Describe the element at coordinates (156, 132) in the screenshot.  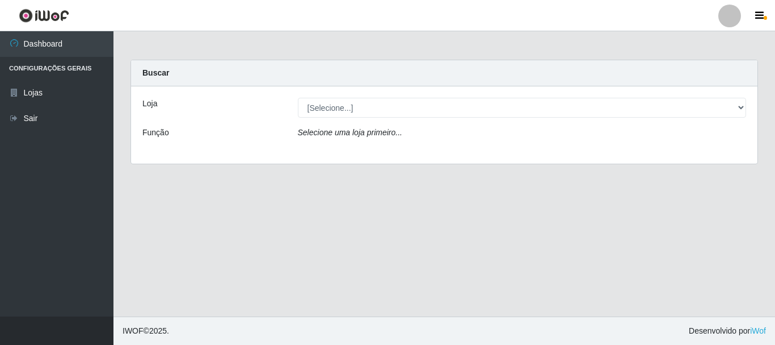
I see `label: Função` at that location.